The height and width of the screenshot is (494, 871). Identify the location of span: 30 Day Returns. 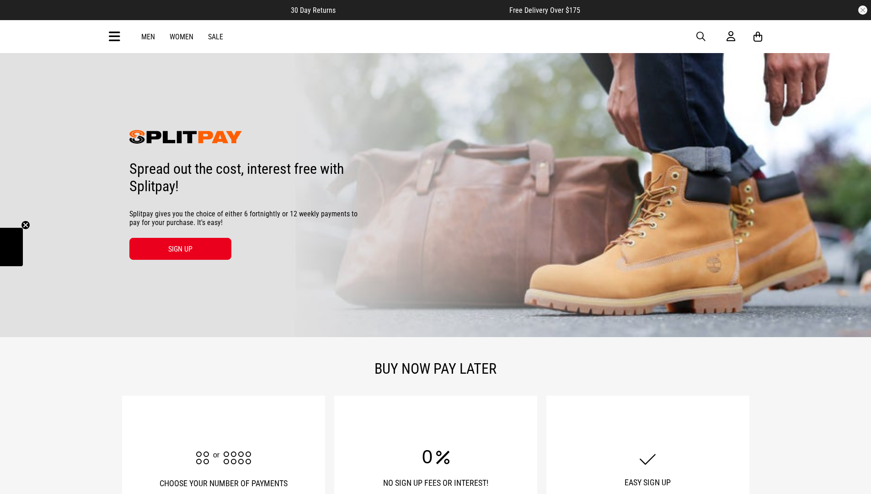
(313, 10).